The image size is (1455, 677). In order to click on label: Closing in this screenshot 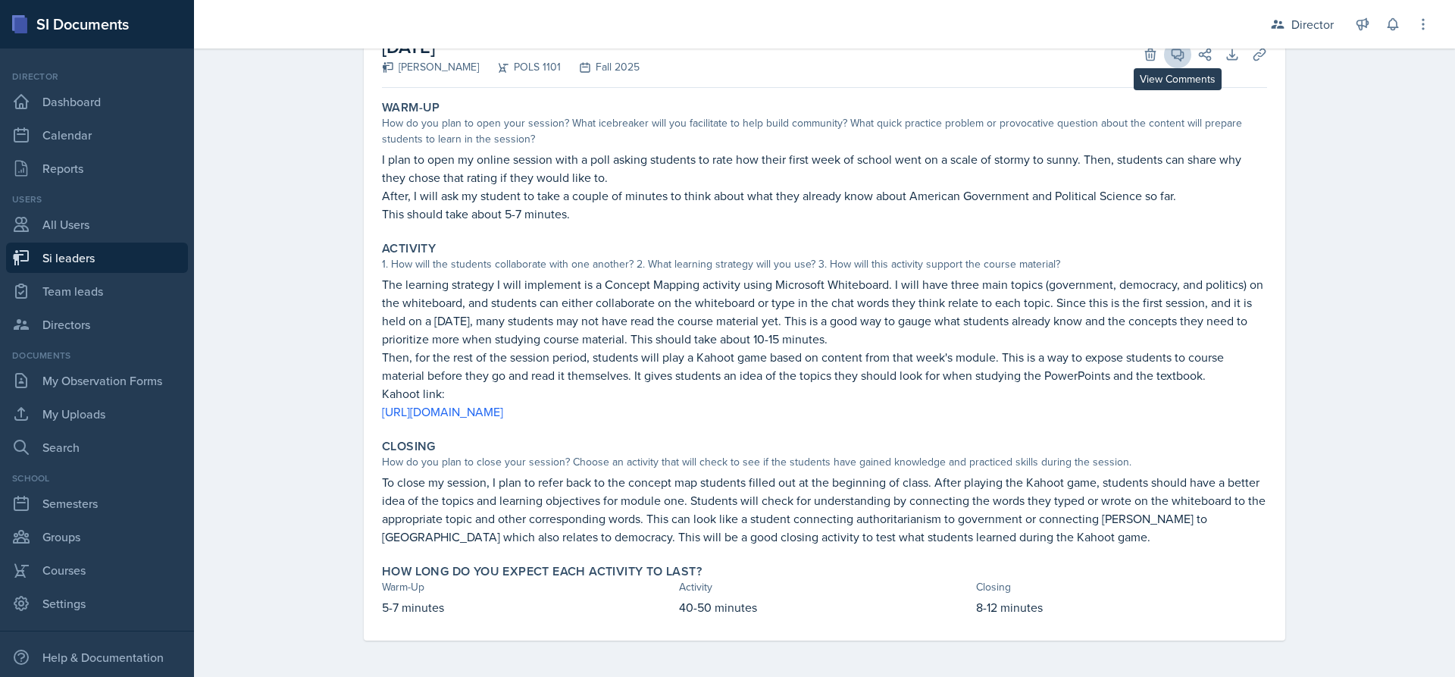, I will do `click(408, 446)`.